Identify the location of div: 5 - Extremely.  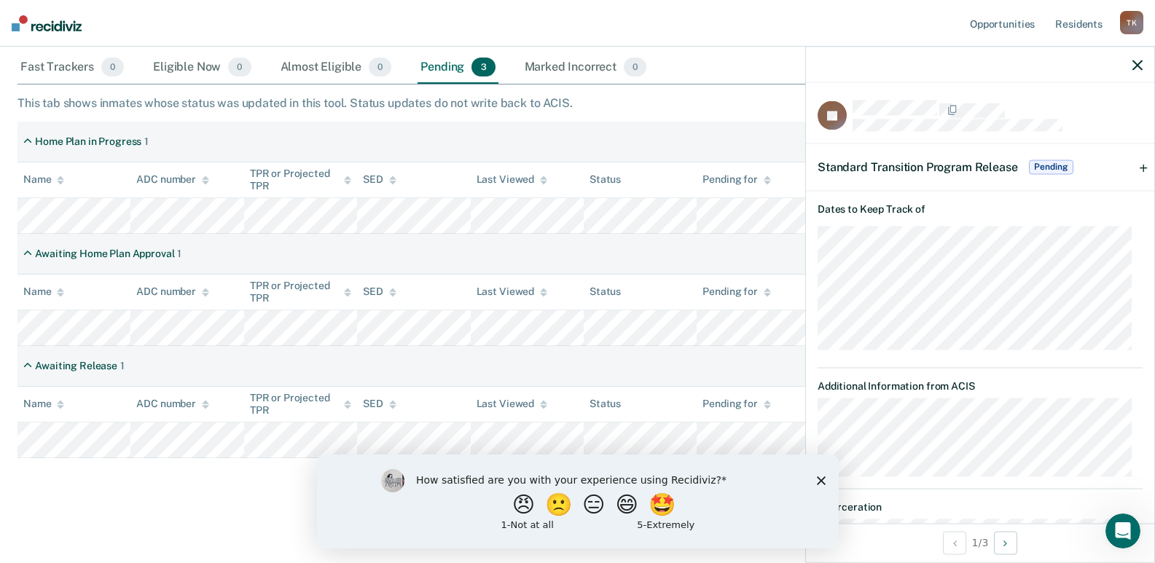
(388, 70).